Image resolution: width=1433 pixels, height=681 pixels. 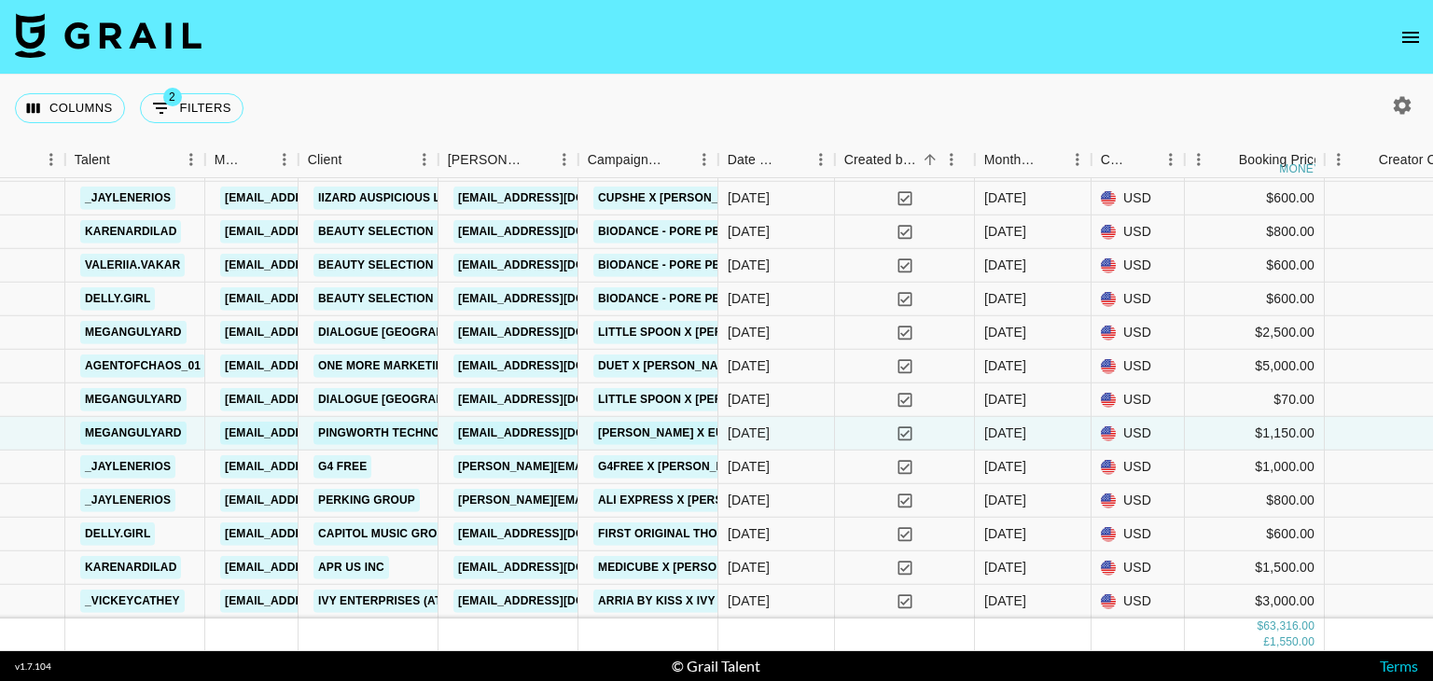 I want to click on a: Capitol Music Group, so click(x=385, y=534).